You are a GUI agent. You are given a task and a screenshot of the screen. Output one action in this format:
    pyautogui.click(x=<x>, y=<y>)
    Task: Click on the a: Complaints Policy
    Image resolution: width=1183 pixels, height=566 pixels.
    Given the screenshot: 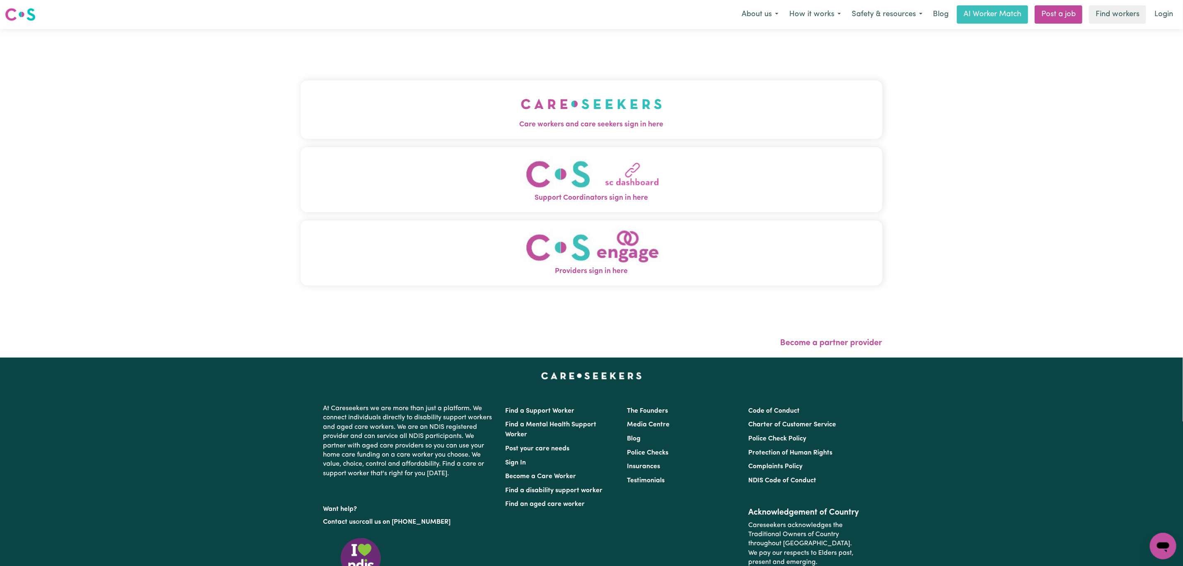 What is the action you would take?
    pyautogui.click(x=775, y=466)
    